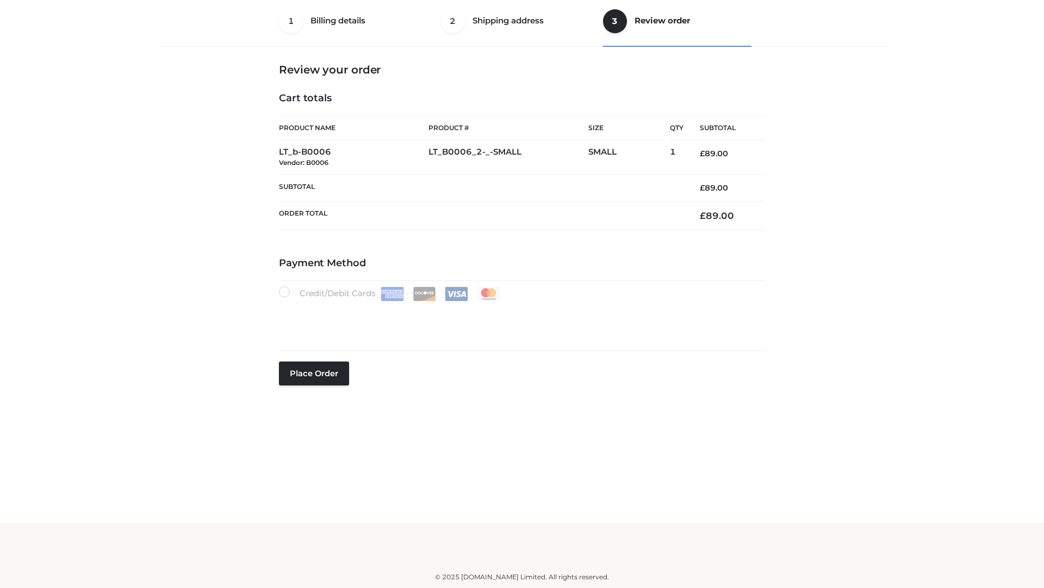 The width and height of the screenshot is (1044, 588). What do you see at coordinates (392, 294) in the screenshot?
I see `img: Amex` at bounding box center [392, 294].